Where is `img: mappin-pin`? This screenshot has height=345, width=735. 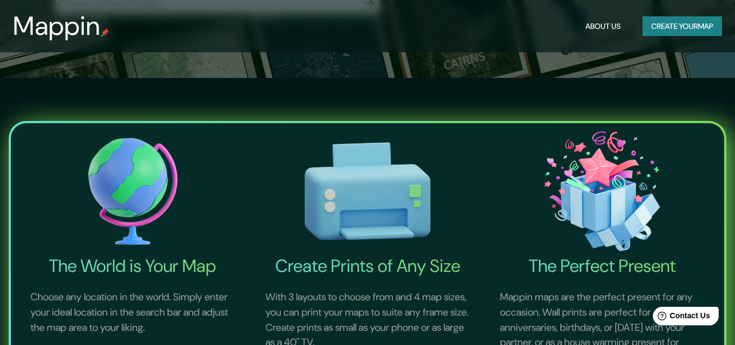
img: mappin-pin is located at coordinates (105, 33).